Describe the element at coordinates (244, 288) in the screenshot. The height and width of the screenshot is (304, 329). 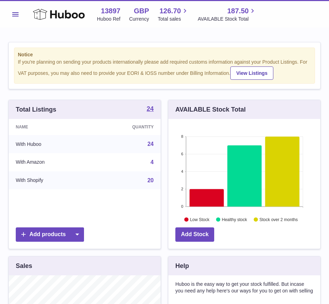
I see `p: Huboo is the easy way to get your stock fulfilled. But incase you need any help here's our ways f...` at that location.